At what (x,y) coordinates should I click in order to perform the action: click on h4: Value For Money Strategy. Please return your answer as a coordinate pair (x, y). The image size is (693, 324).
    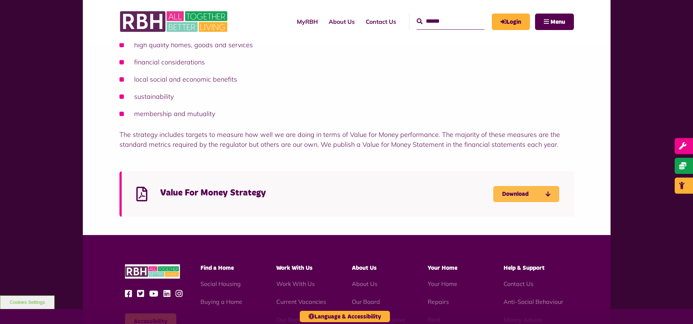
    Looking at the image, I should click on (327, 193).